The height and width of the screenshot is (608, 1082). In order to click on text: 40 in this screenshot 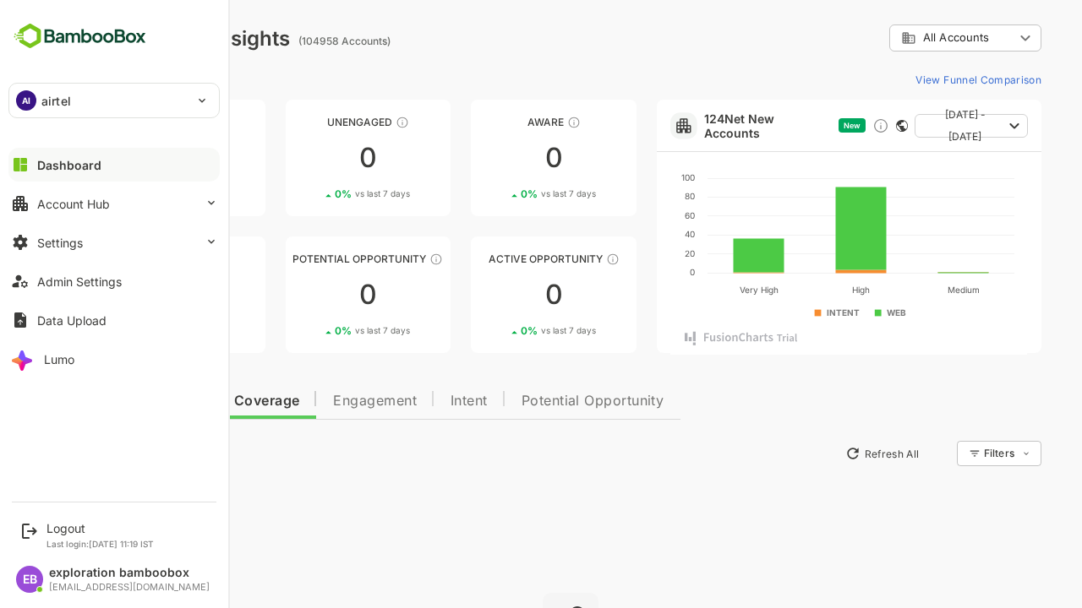, I will do `click(630, 234)`.